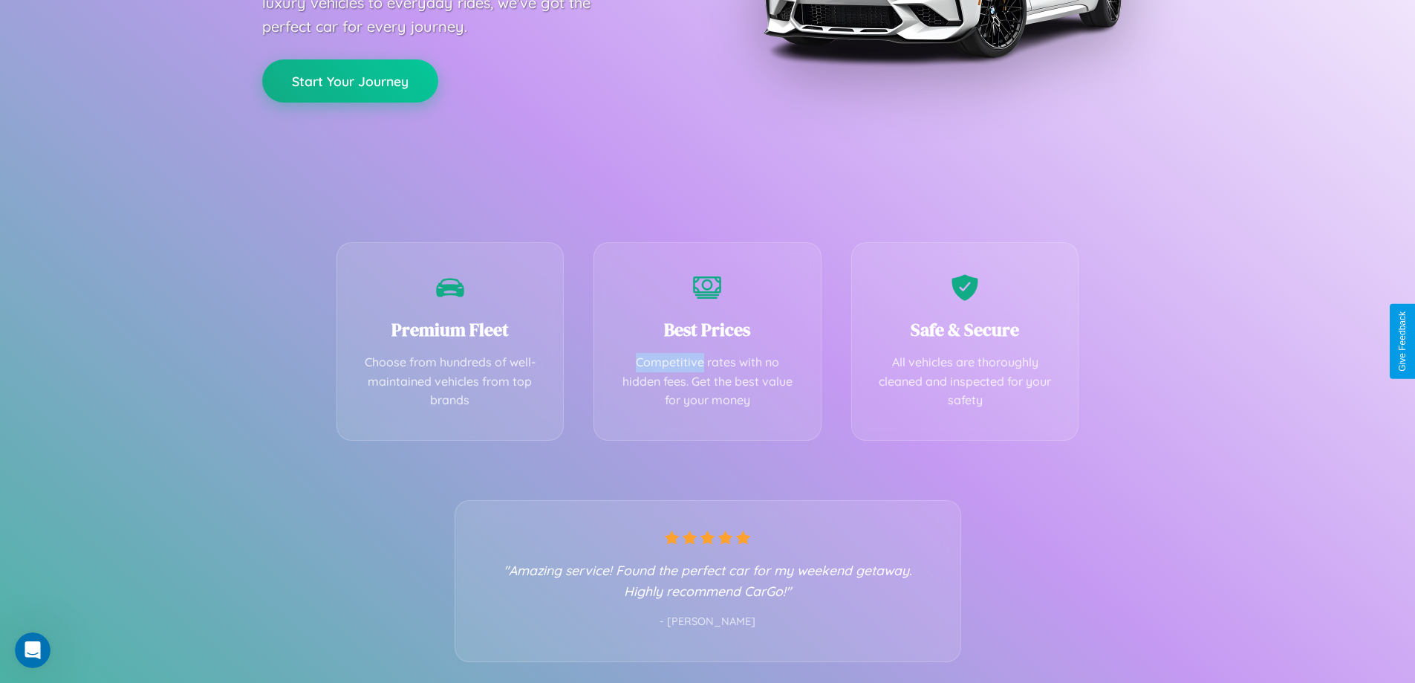  Describe the element at coordinates (1402, 341) in the screenshot. I see `div: Give Feedback` at that location.